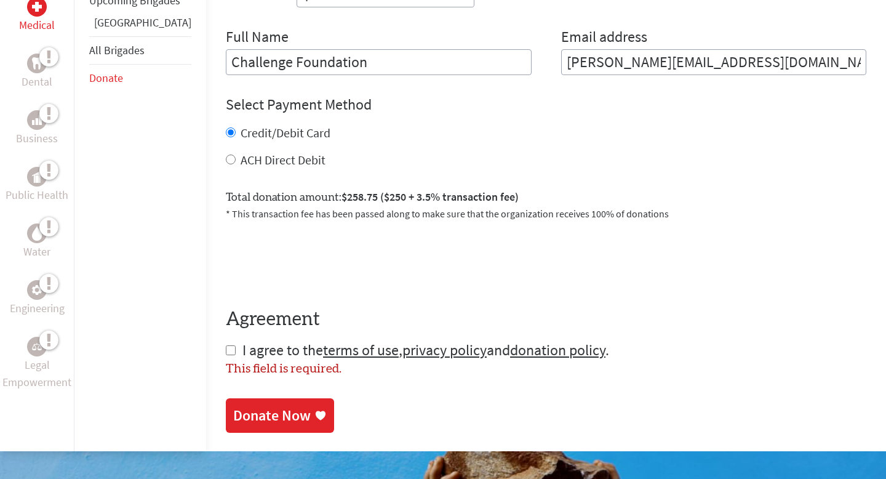 The height and width of the screenshot is (479, 886). Describe the element at coordinates (37, 185) in the screenshot. I see `a: Public HealthPublic Health` at that location.